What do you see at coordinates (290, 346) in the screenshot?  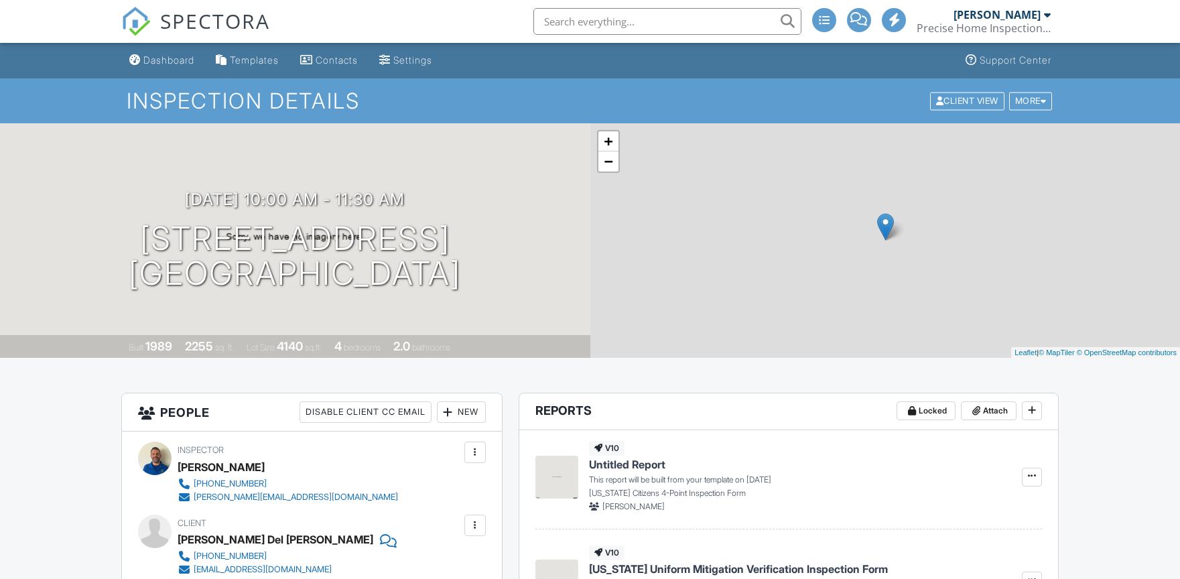 I see `div: 4140` at bounding box center [290, 346].